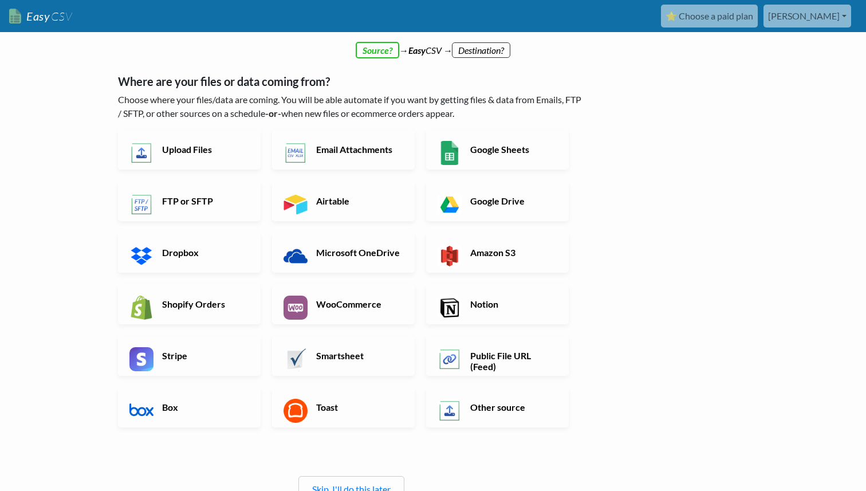 The width and height of the screenshot is (866, 491). Describe the element at coordinates (358, 407) in the screenshot. I see `h6: Toast` at that location.